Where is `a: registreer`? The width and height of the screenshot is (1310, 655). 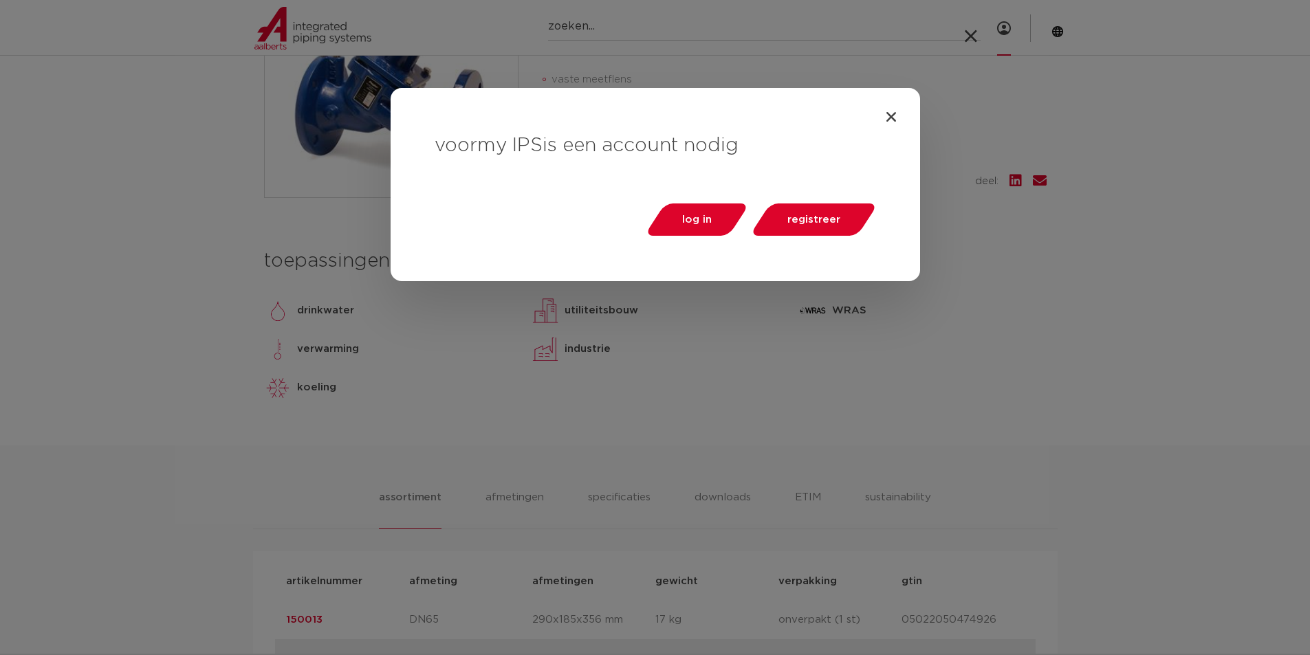 a: registreer is located at coordinates (813, 219).